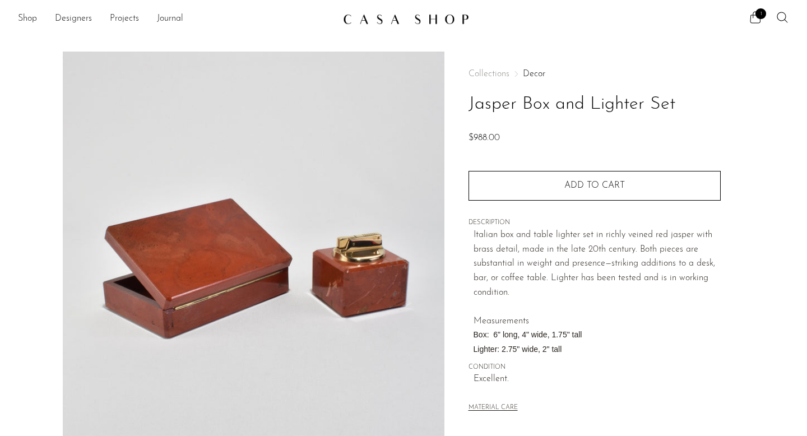 Image resolution: width=807 pixels, height=436 pixels. What do you see at coordinates (73, 19) in the screenshot?
I see `a: Designers` at bounding box center [73, 19].